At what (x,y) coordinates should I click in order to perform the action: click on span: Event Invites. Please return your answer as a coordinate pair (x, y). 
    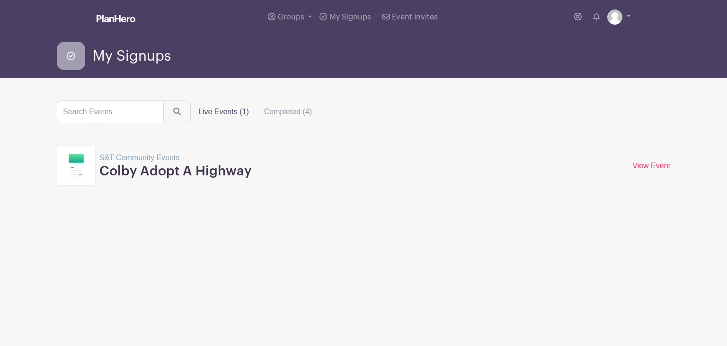
    Looking at the image, I should click on (415, 17).